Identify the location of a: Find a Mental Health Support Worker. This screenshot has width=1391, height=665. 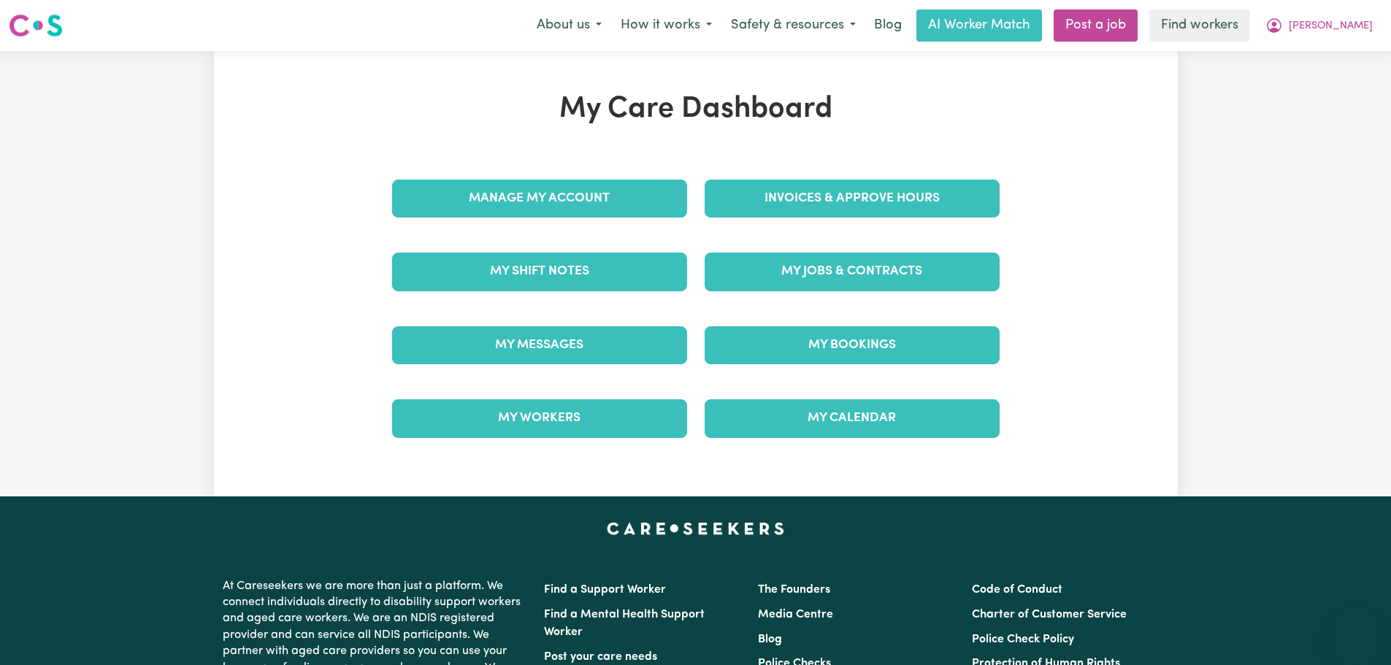
(624, 623).